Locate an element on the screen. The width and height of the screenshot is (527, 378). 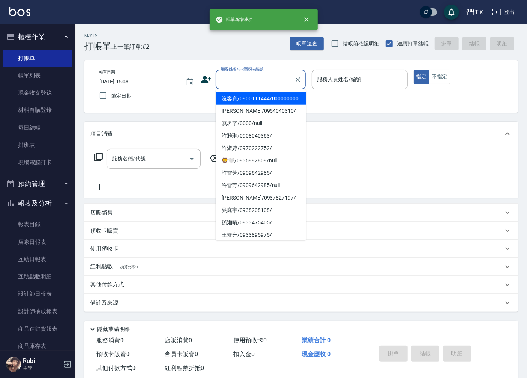
p: 店販銷售 is located at coordinates (101, 213).